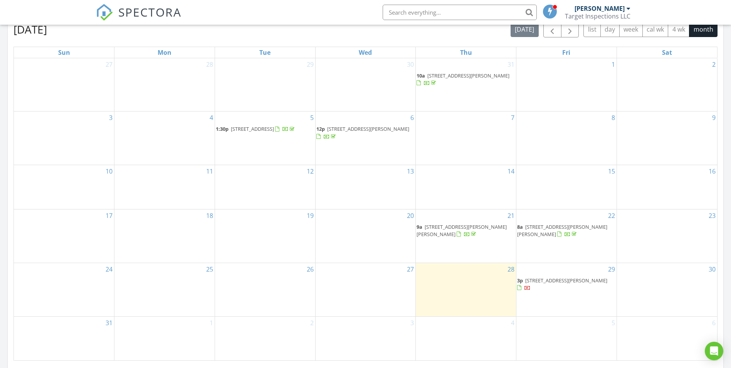 This screenshot has width=731, height=368. I want to click on a: Go to August 3, 2025, so click(111, 118).